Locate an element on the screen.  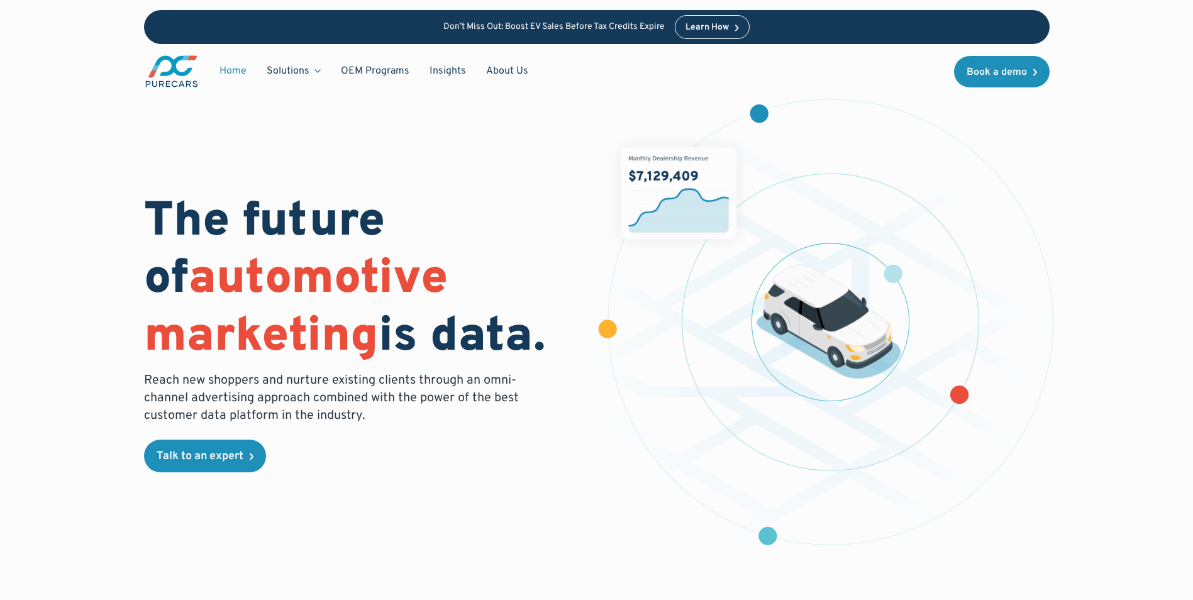
img: purecars logo is located at coordinates (172, 71).